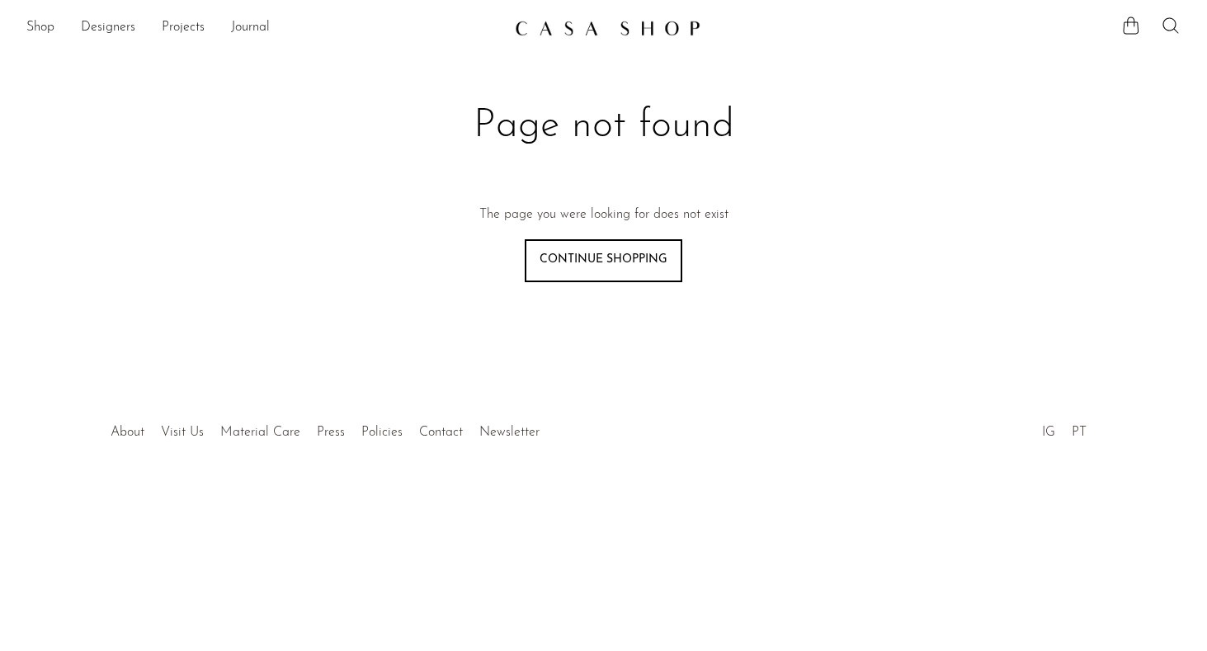 The height and width of the screenshot is (651, 1207). I want to click on h1: Page not found, so click(604, 126).